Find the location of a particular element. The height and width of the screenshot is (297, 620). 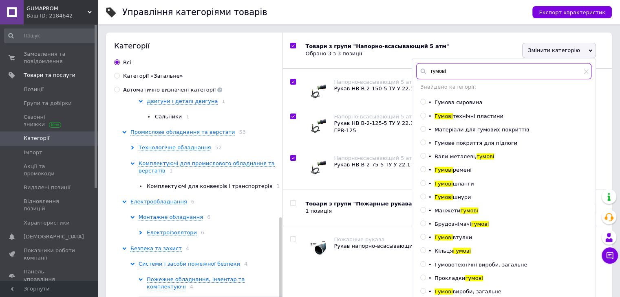

span: Сальники is located at coordinates (168, 117).